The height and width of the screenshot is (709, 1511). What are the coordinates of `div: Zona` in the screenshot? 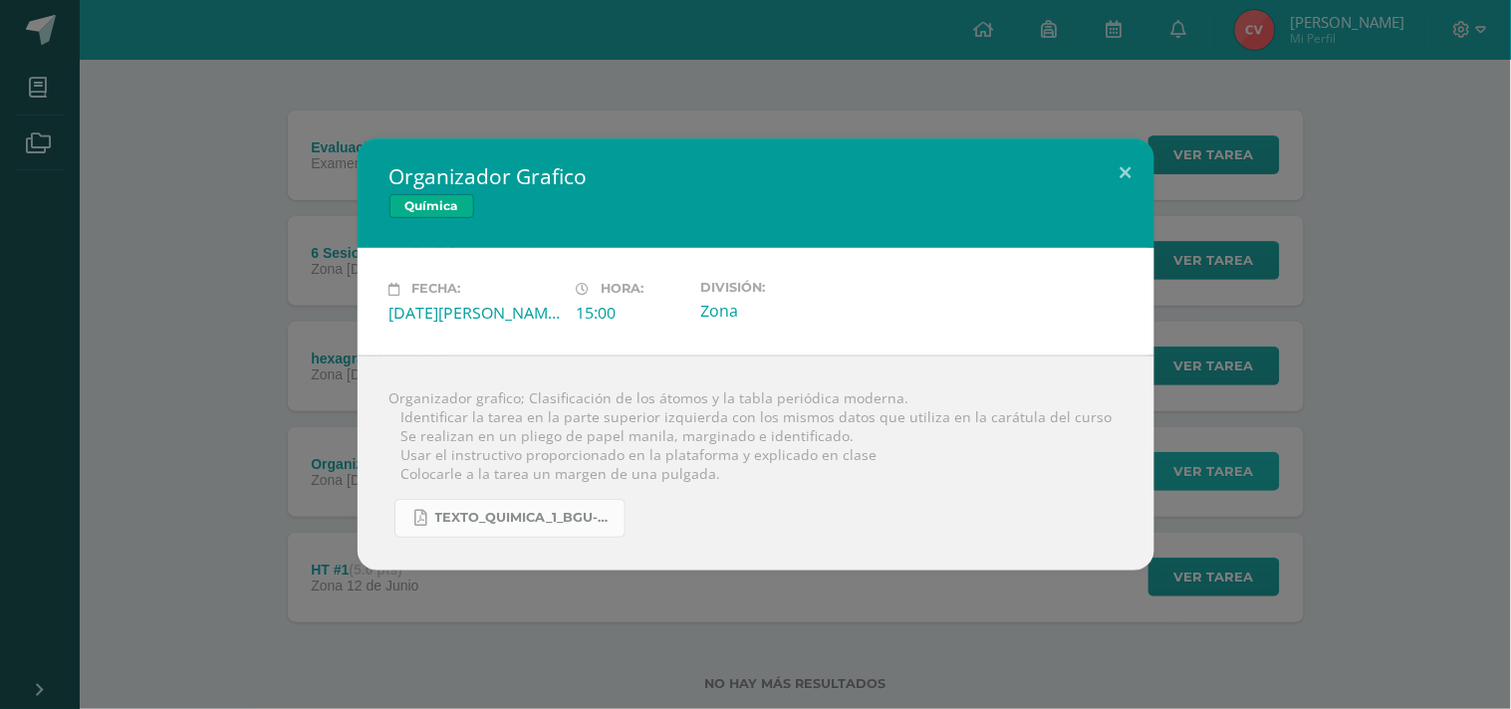 It's located at (787, 311).